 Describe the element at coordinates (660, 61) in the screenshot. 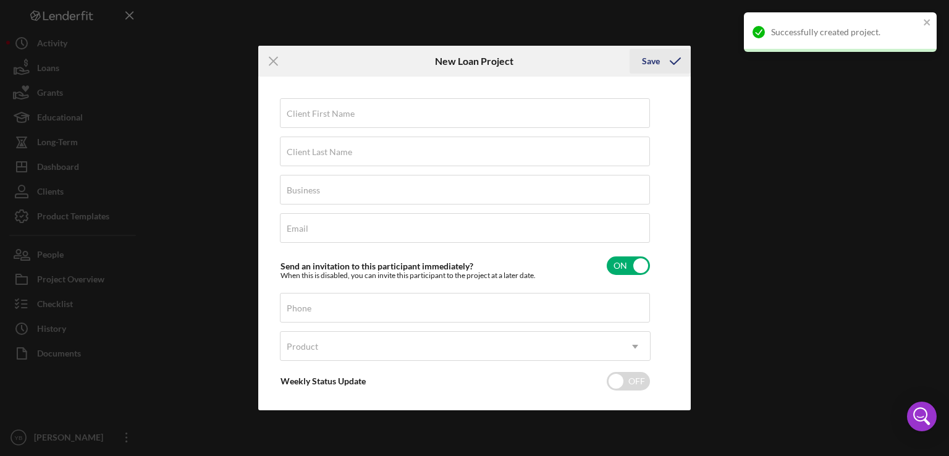

I see `button: Save` at that location.